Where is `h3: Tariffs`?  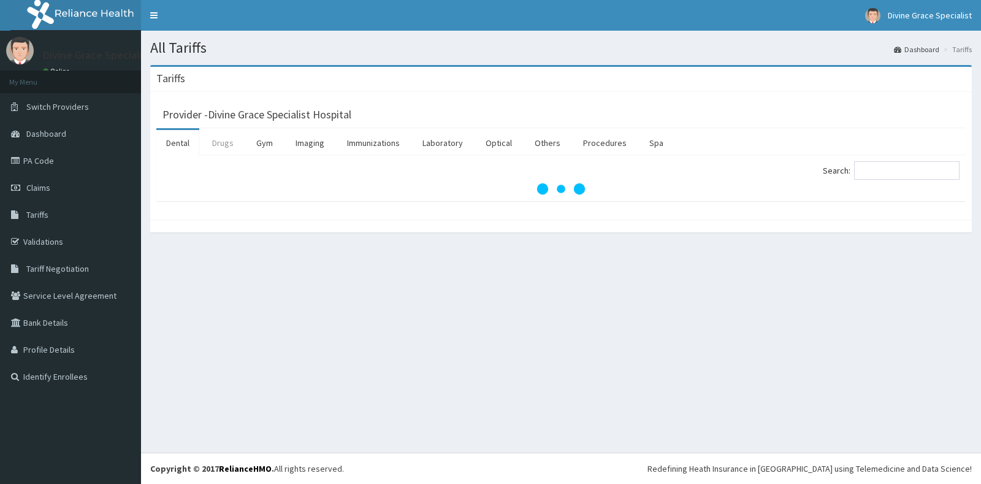
h3: Tariffs is located at coordinates (170, 78).